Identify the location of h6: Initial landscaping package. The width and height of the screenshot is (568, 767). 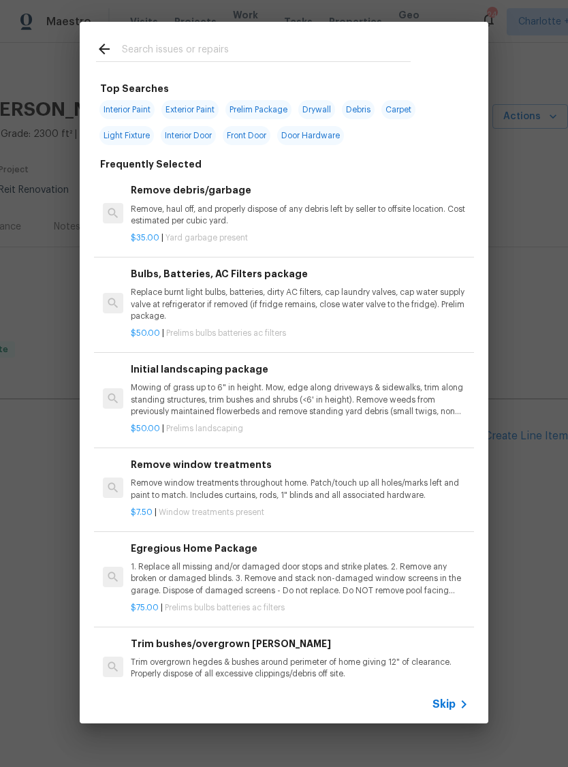
(300, 369).